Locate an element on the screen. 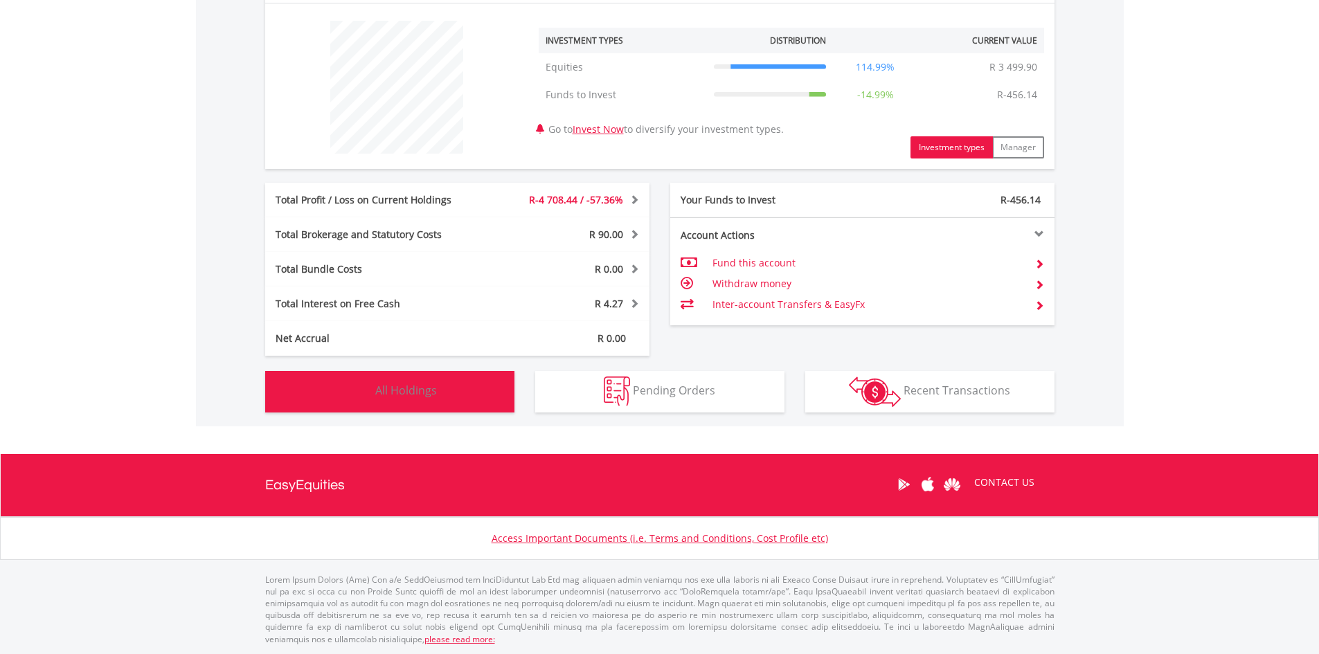 This screenshot has height=654, width=1319. span: All Holdings is located at coordinates (406, 391).